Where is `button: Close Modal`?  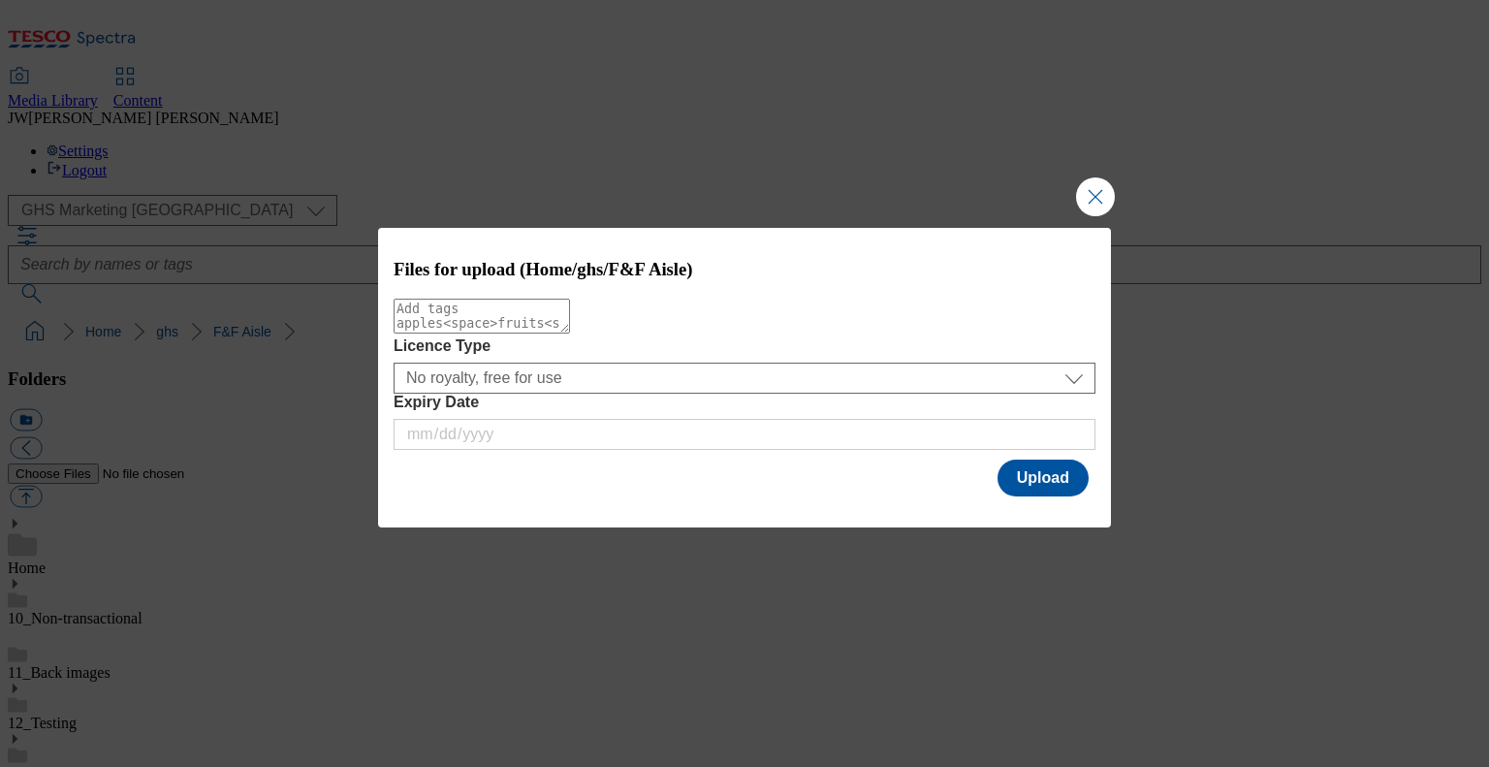 button: Close Modal is located at coordinates (1095, 197).